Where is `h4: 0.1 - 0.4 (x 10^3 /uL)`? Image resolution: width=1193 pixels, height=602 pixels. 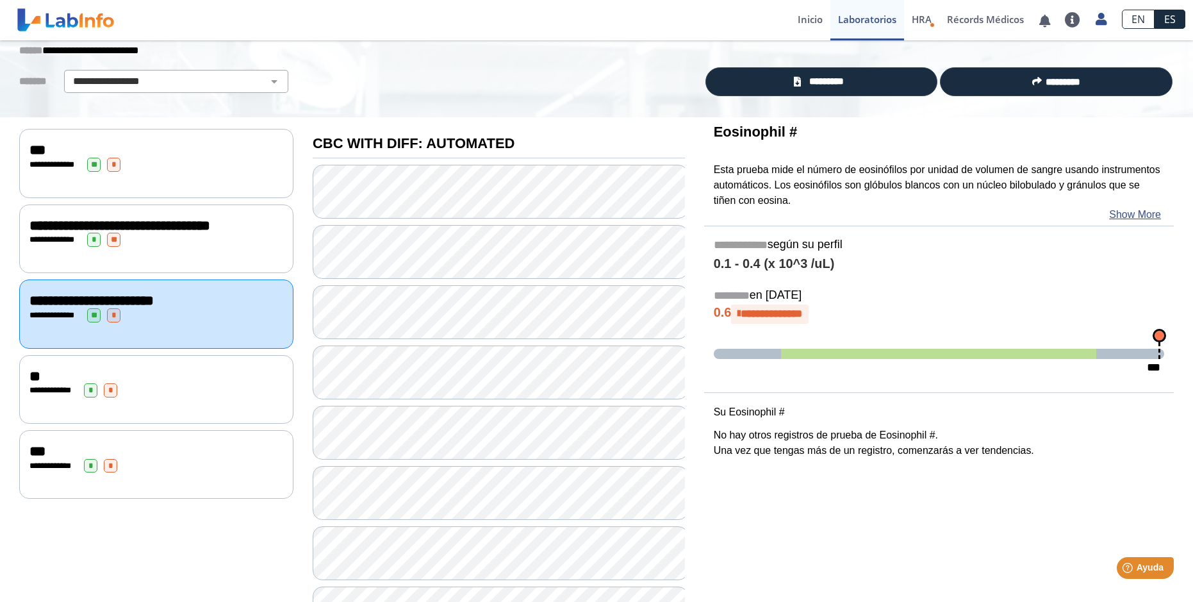
h4: 0.1 - 0.4 (x 10^3 /uL) is located at coordinates (939, 264).